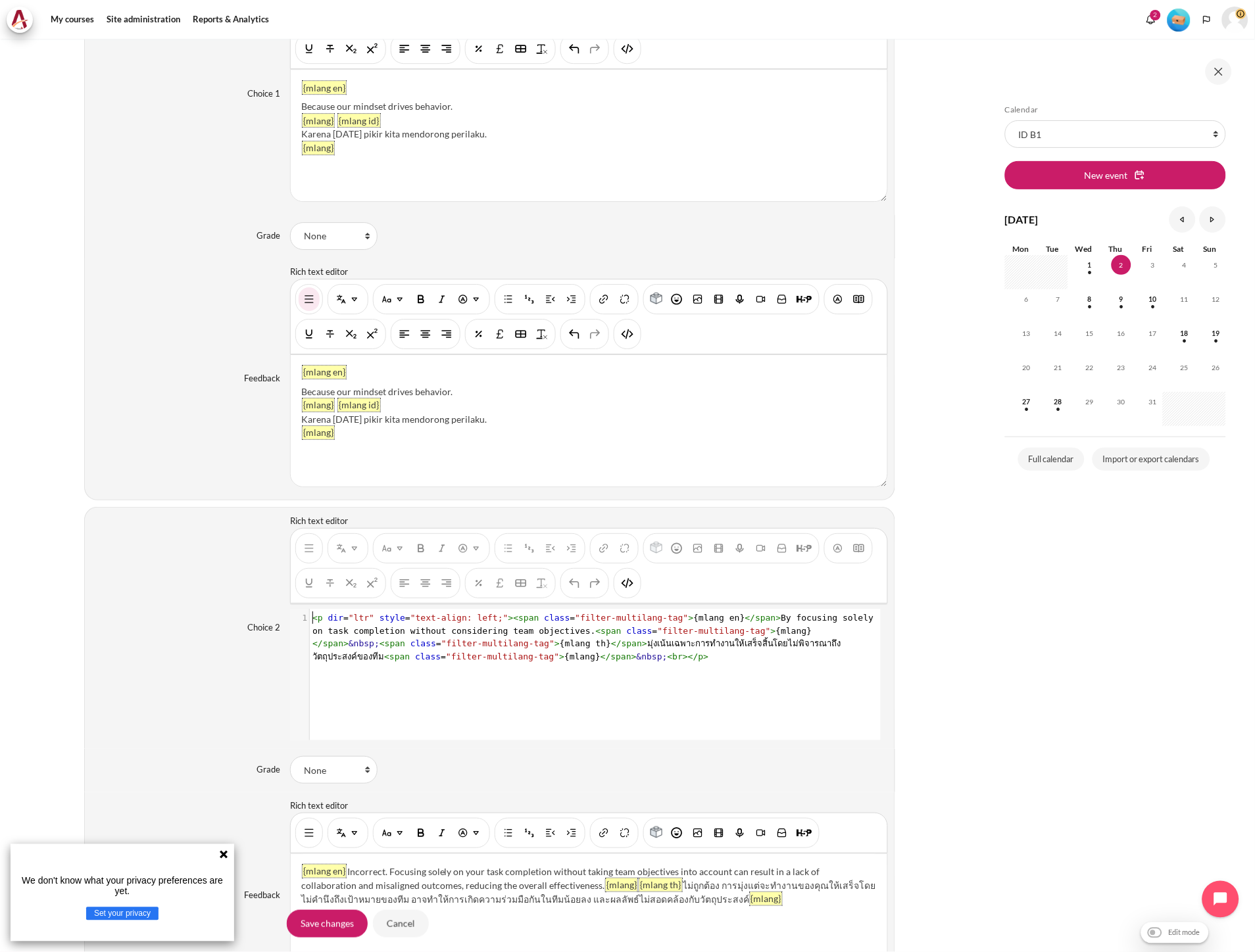  I want to click on button: Components for learning (c4l), so click(657, 833).